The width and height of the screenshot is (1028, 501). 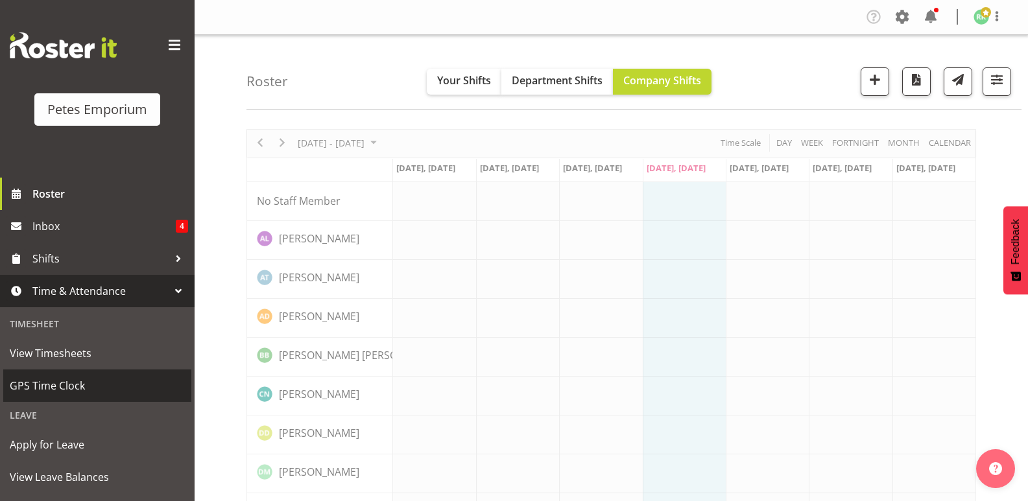 What do you see at coordinates (97, 445) in the screenshot?
I see `span: Apply for Leave` at bounding box center [97, 445].